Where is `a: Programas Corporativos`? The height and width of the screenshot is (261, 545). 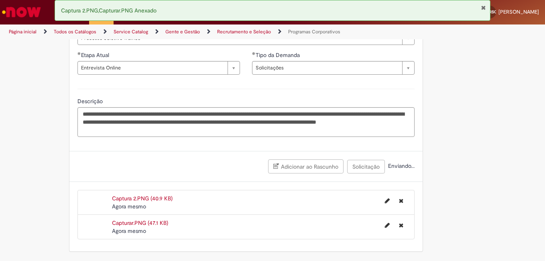 a: Programas Corporativos is located at coordinates (314, 32).